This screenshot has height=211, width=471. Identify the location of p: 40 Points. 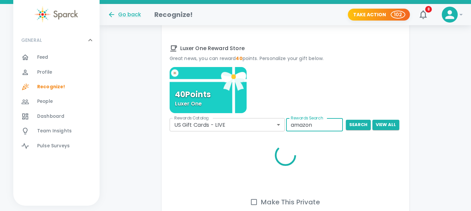
(193, 95).